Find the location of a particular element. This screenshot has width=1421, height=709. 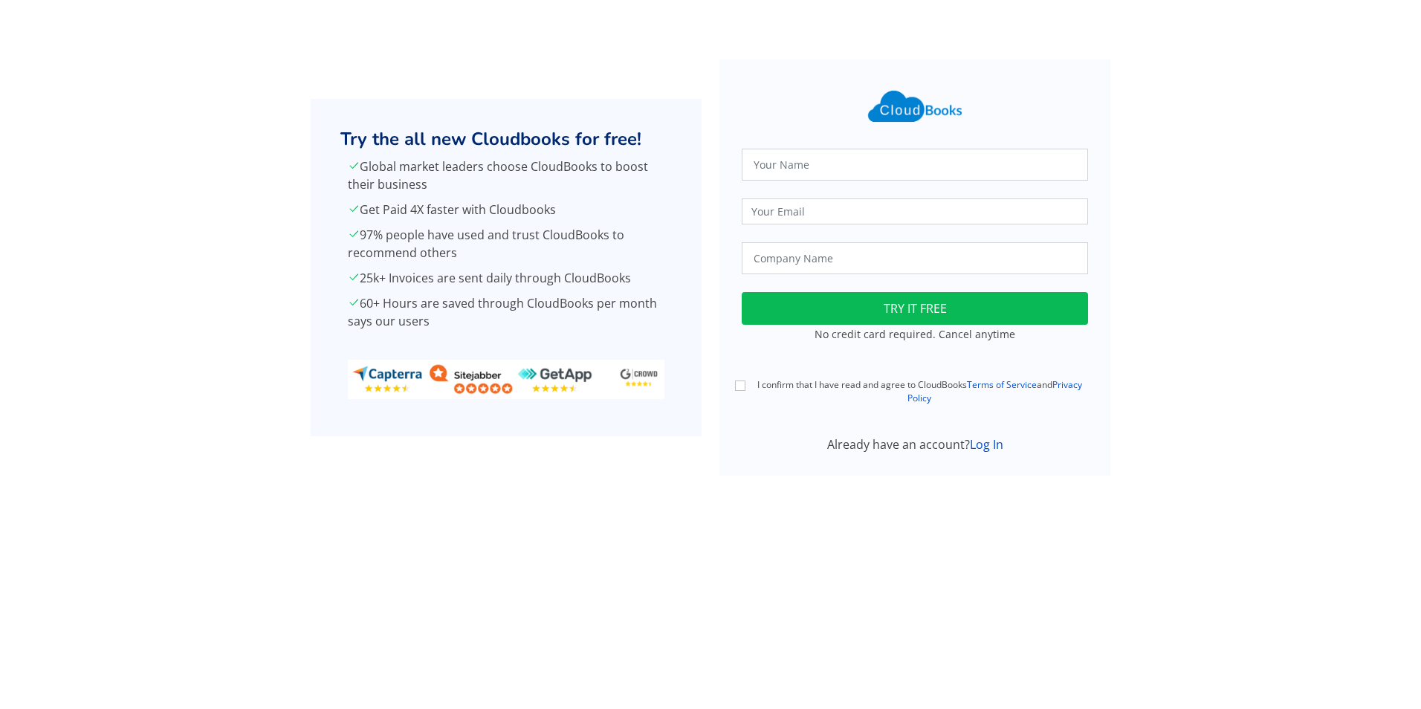

button: TRY IT FREE is located at coordinates (915, 308).